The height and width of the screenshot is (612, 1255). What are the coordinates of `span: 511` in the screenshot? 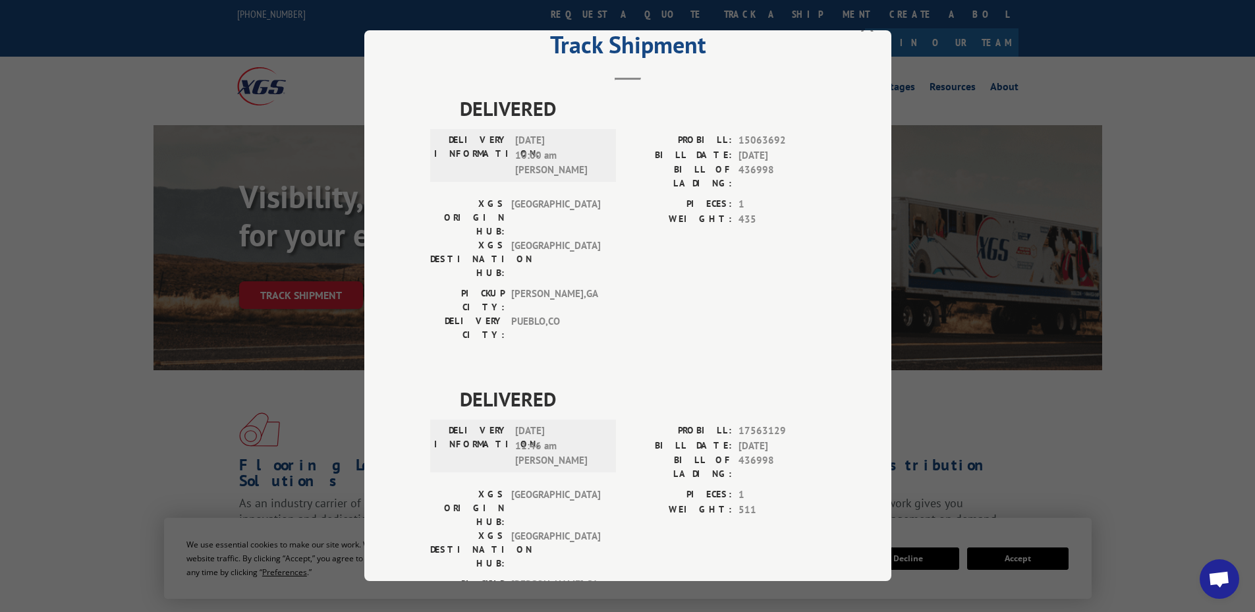 It's located at (782, 510).